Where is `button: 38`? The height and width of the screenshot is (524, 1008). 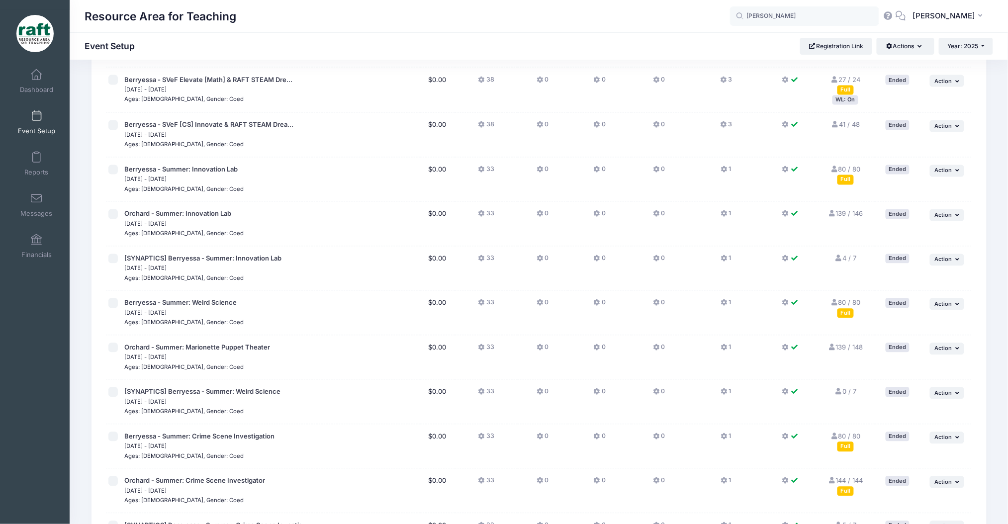 button: 38 is located at coordinates (486, 127).